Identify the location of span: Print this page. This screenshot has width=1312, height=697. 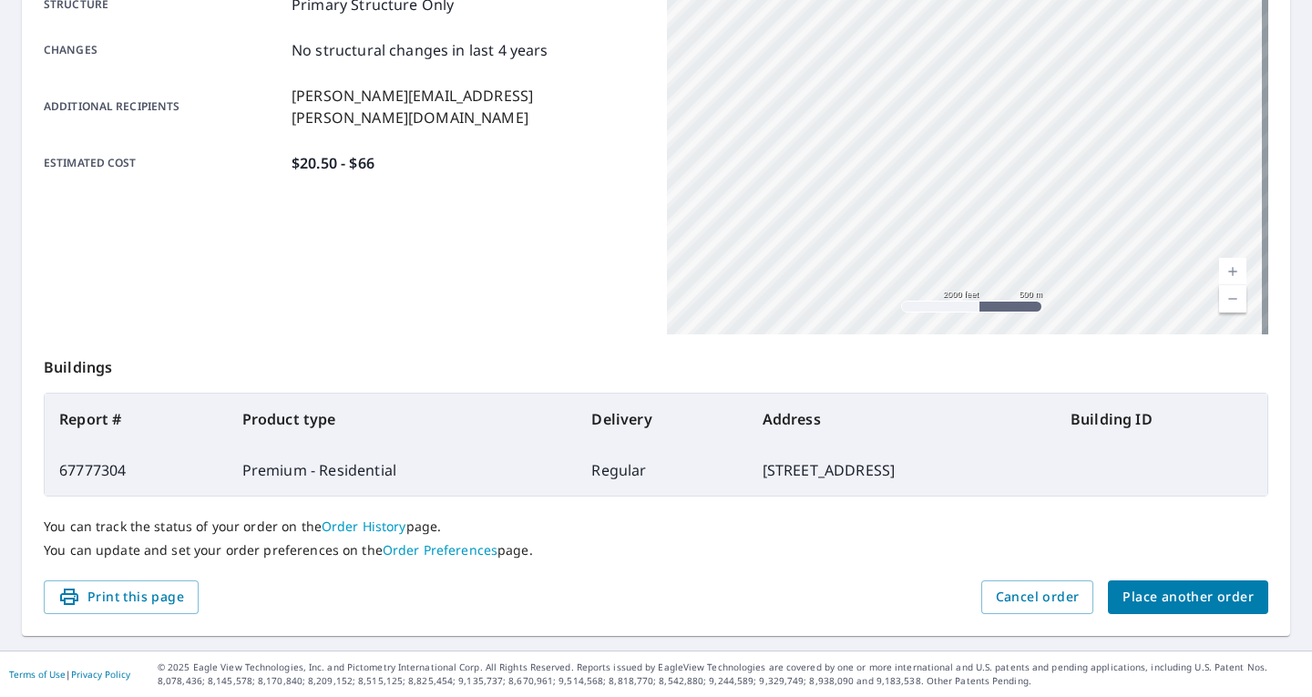
(121, 597).